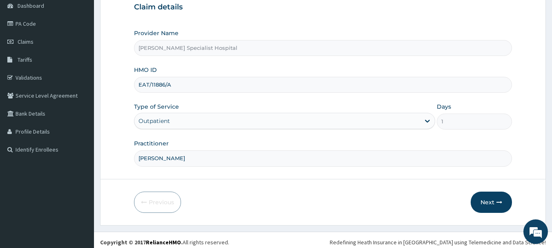  I want to click on strong: Copyright © 2017 ., so click(141, 242).